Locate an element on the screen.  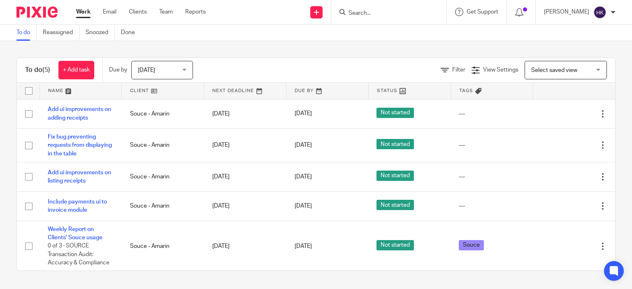
a: Add ui improvements on listing receipts is located at coordinates (79, 177).